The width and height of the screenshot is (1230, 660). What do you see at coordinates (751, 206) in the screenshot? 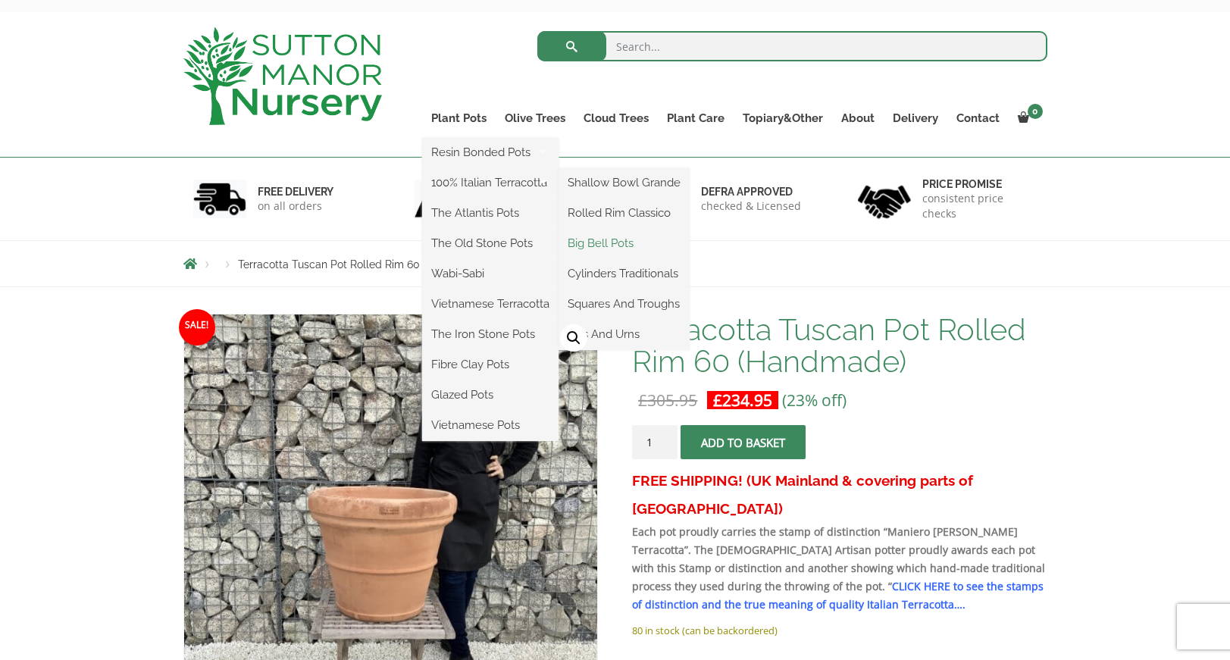
I see `p: checked & Licensed` at bounding box center [751, 206].